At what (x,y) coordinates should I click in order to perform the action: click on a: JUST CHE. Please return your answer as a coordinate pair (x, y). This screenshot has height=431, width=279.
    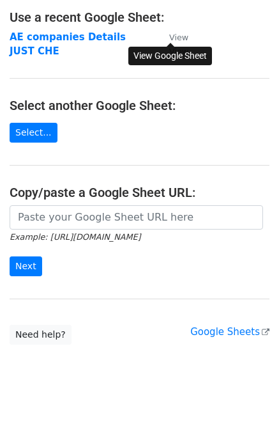
    Looking at the image, I should click on (35, 51).